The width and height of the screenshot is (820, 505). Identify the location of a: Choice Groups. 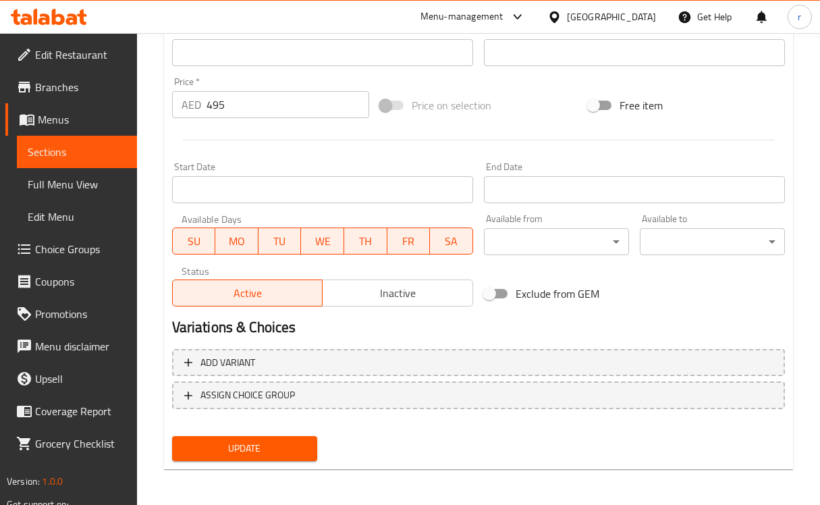
(71, 249).